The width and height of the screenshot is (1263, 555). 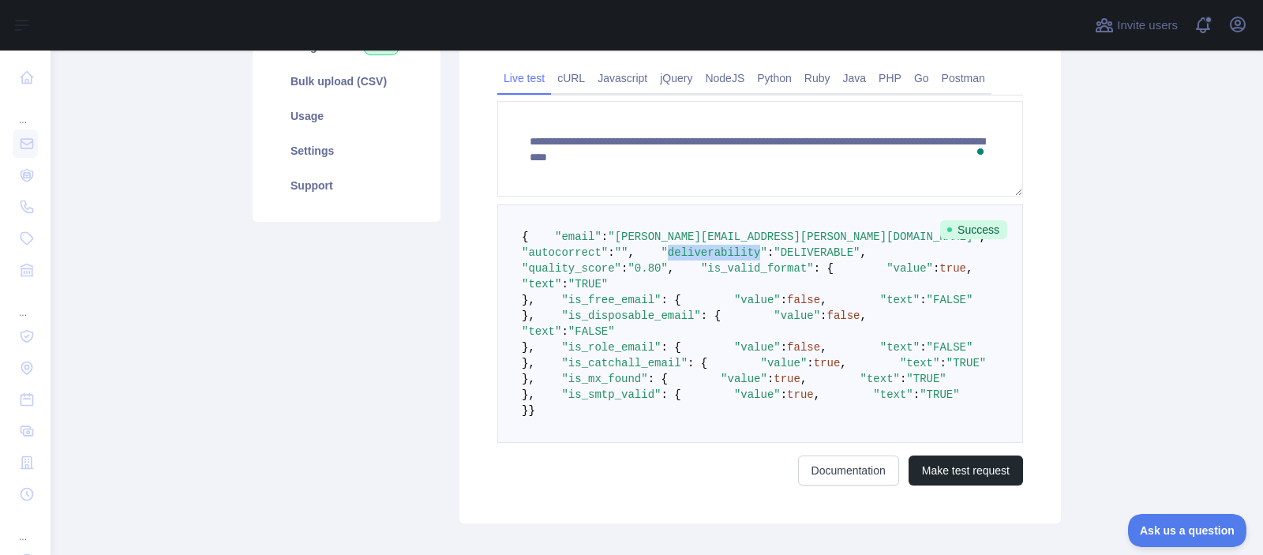 What do you see at coordinates (848, 470) in the screenshot?
I see `a: Documentation` at bounding box center [848, 470].